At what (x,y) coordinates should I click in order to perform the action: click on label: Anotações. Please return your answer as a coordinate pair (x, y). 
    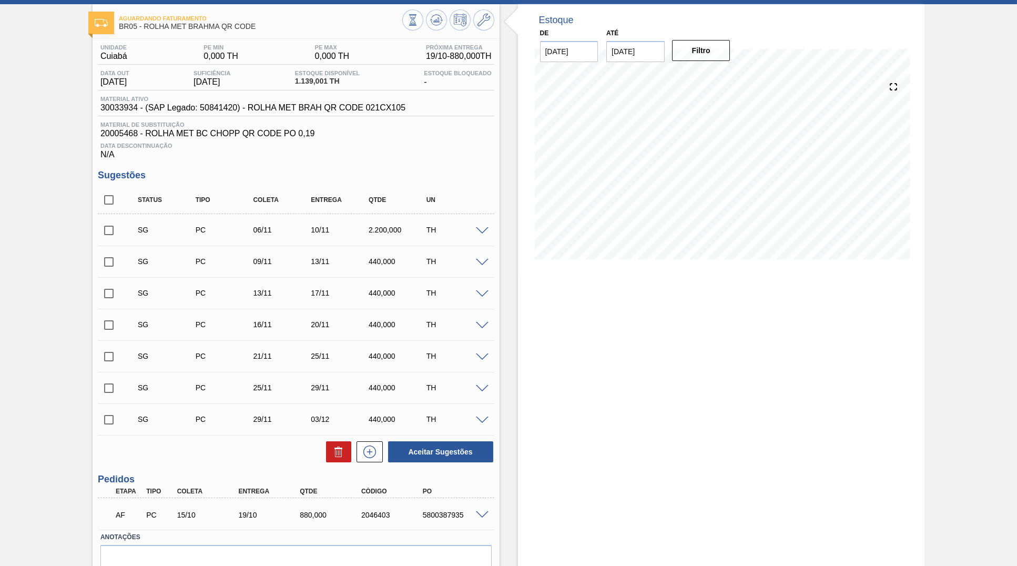
    Looking at the image, I should click on (296, 537).